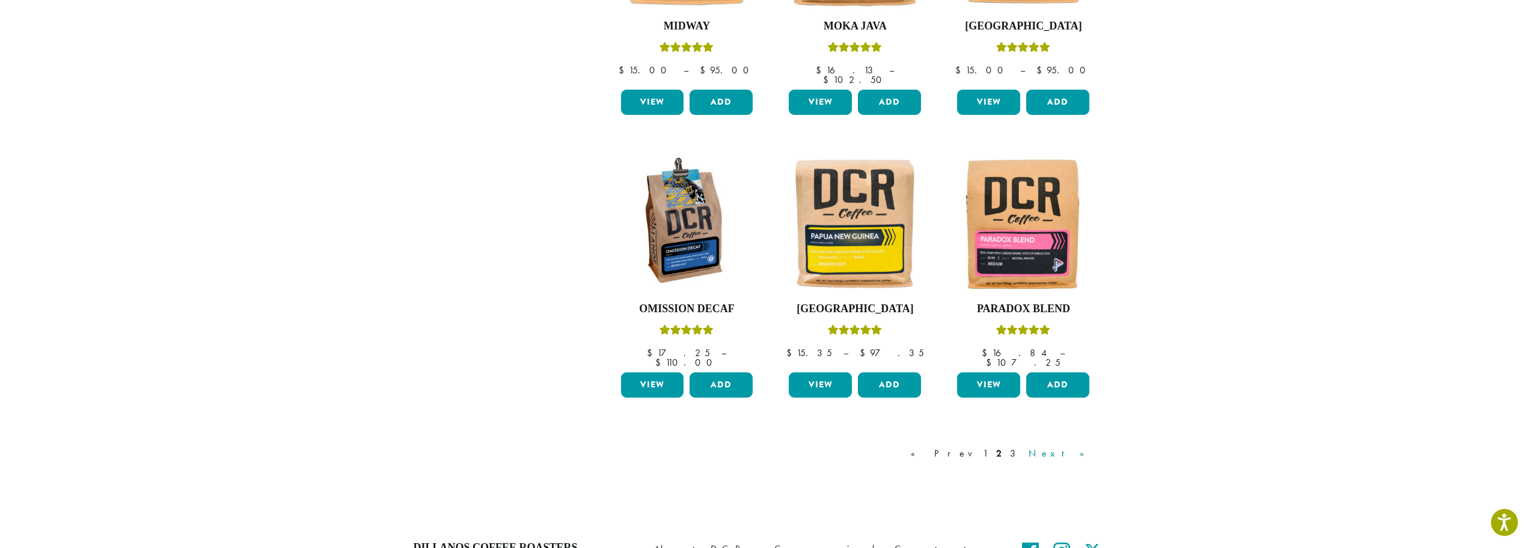 This screenshot has width=1530, height=548. Describe the element at coordinates (687, 261) in the screenshot. I see `a: Omission DecafRated 4.33 out of 5` at that location.